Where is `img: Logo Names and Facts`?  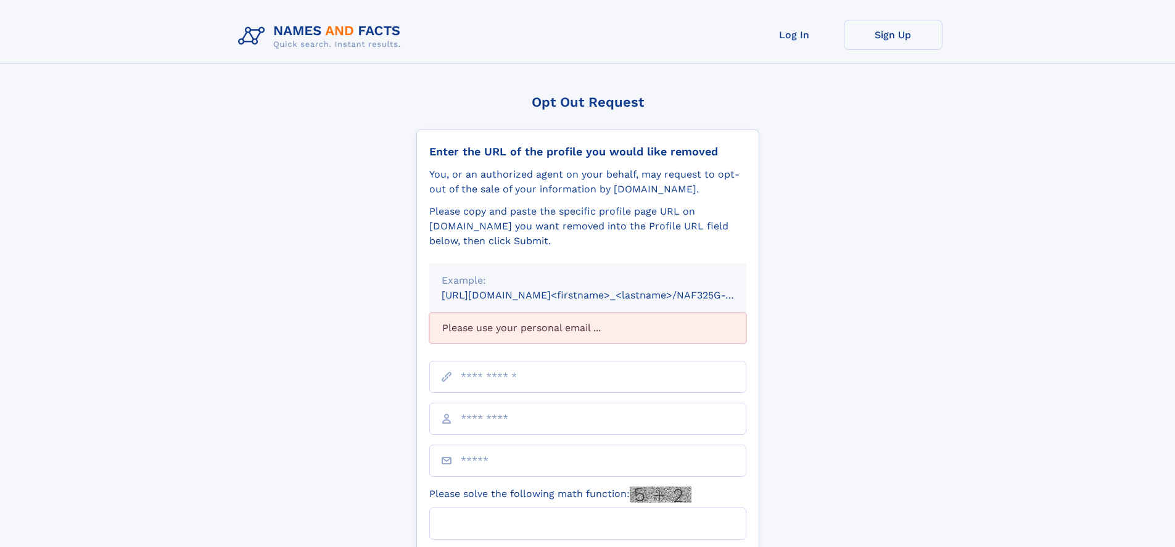
img: Logo Names and Facts is located at coordinates (322, 36).